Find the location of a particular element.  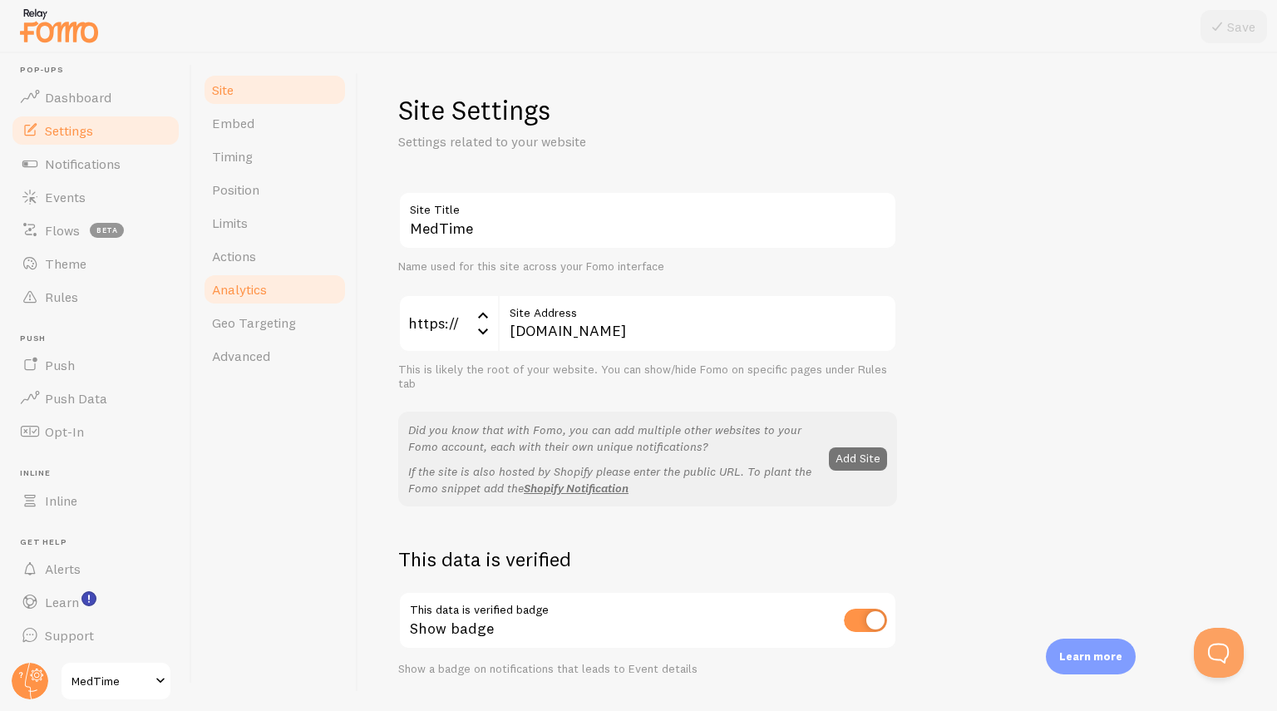

a: Push is located at coordinates (96, 365).